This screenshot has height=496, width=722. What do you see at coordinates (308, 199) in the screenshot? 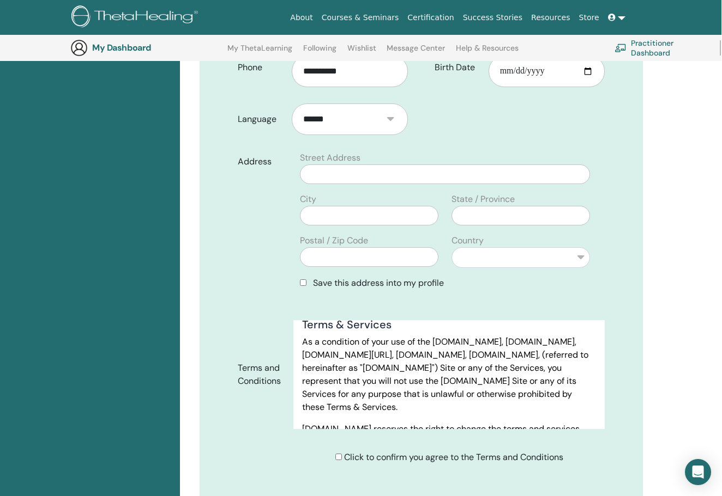
I see `label: City` at bounding box center [308, 199].